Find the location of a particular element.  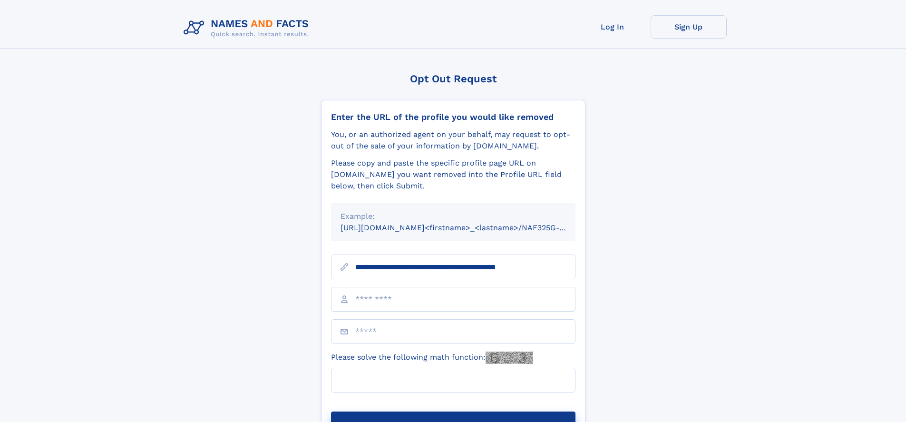

a: Sign Up is located at coordinates (688, 27).